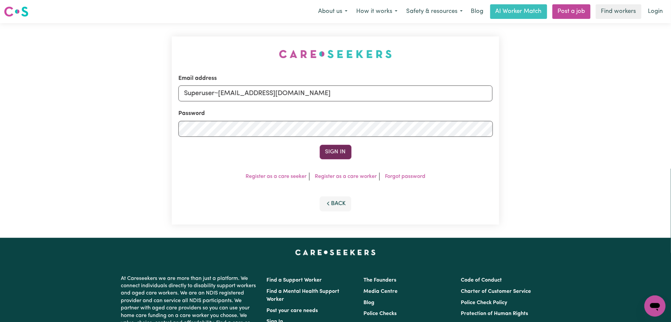 The width and height of the screenshot is (671, 322). What do you see at coordinates (571, 12) in the screenshot?
I see `a: Post a job` at bounding box center [571, 12].